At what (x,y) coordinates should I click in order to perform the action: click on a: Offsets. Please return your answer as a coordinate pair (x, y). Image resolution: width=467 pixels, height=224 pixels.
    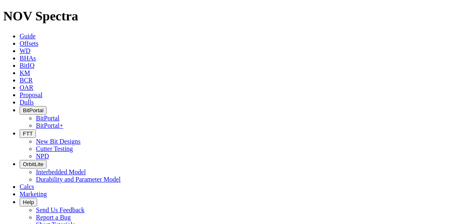
    Looking at the image, I should click on (29, 43).